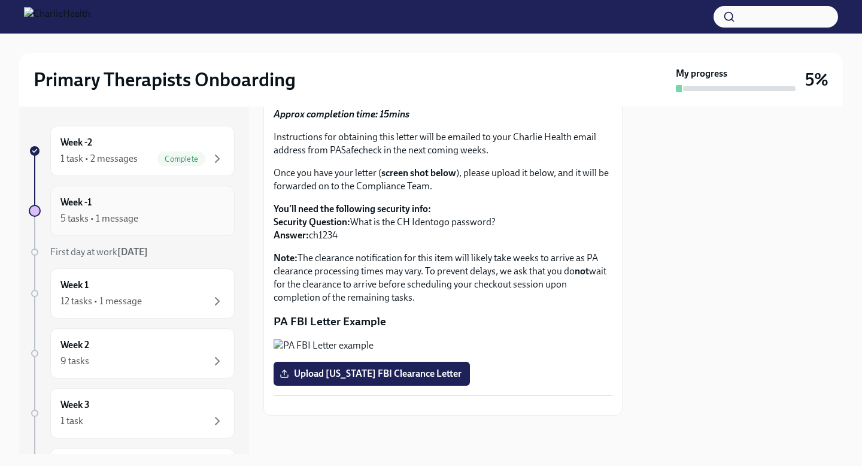 This screenshot has width=862, height=466. Describe the element at coordinates (181, 159) in the screenshot. I see `span: Complete` at that location.